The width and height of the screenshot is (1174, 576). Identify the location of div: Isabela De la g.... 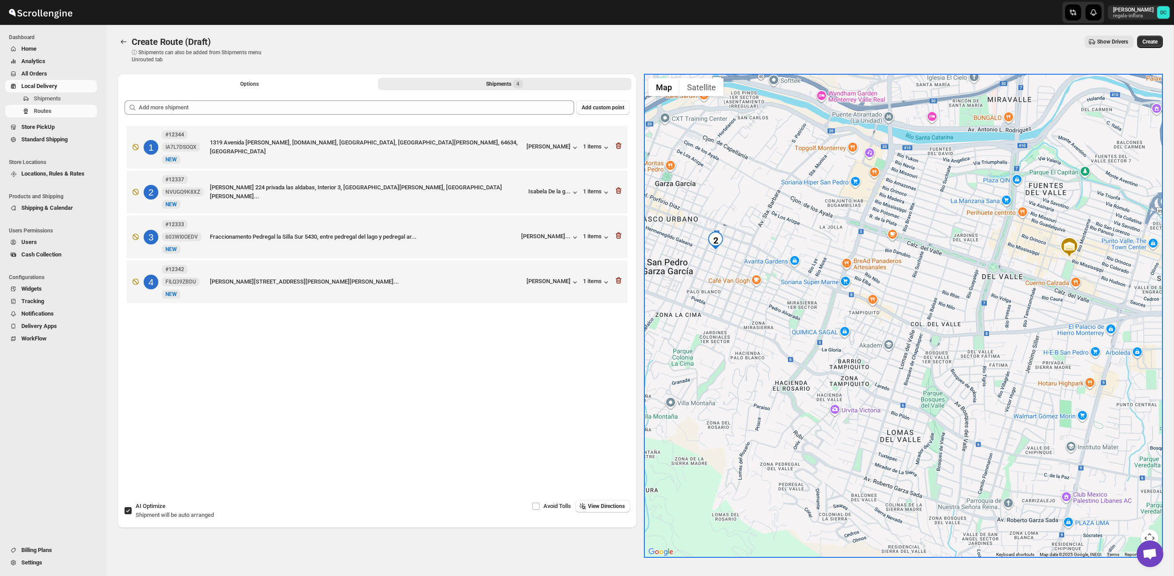
(549, 191).